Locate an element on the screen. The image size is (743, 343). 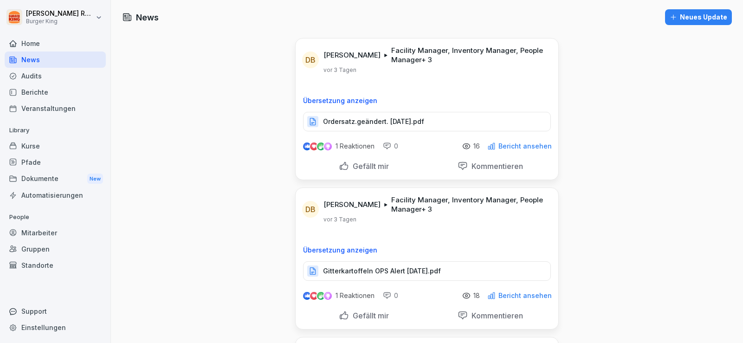
div: Pfade is located at coordinates (55, 162).